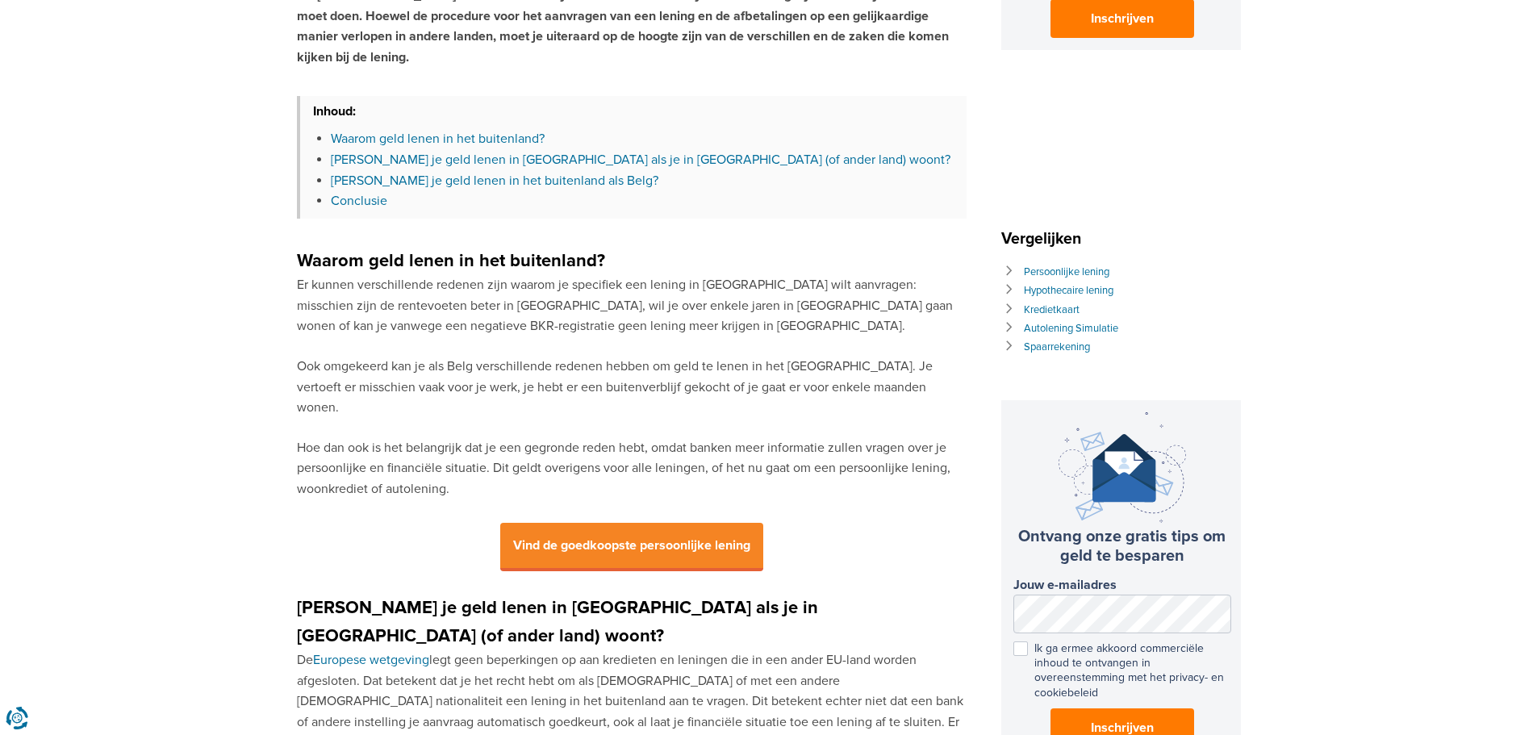  I want to click on span: Vergelijken, so click(1045, 239).